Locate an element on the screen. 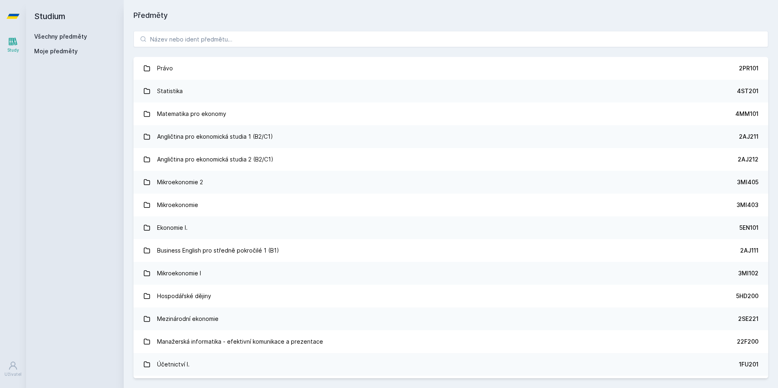 This screenshot has height=388, width=778. div: 3MI102 is located at coordinates (748, 273).